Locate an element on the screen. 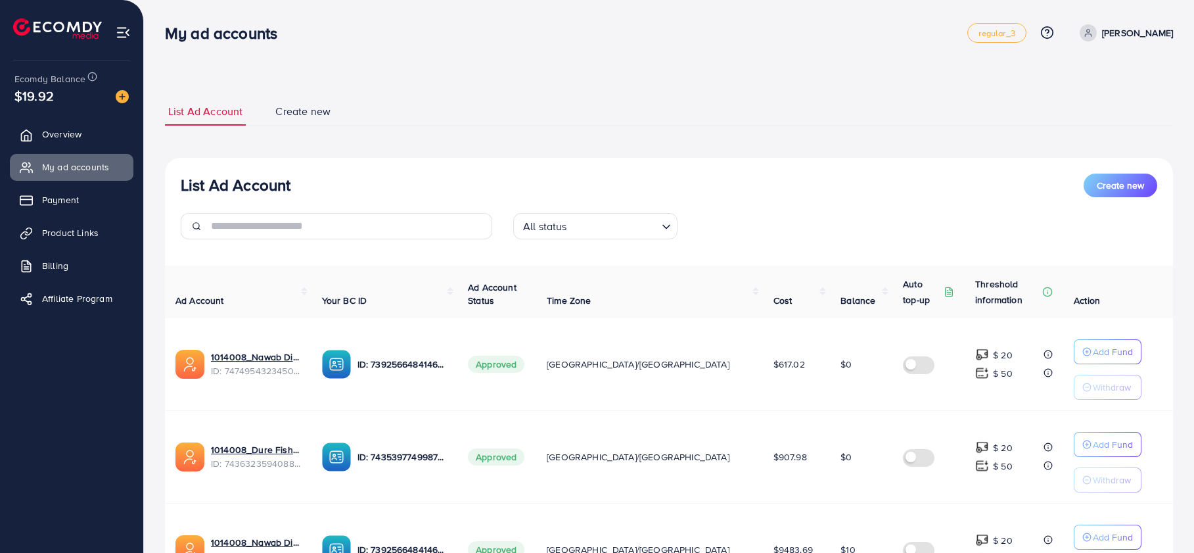 This screenshot has width=1194, height=553. span: $19.92 is located at coordinates (34, 95).